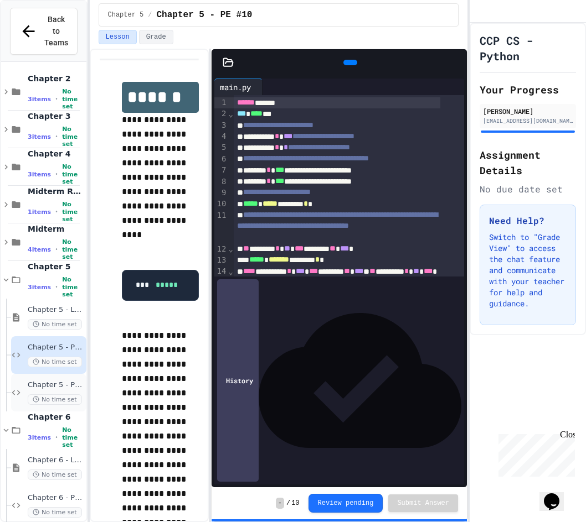 The image size is (586, 522). I want to click on span: Submit Answer, so click(423, 504).